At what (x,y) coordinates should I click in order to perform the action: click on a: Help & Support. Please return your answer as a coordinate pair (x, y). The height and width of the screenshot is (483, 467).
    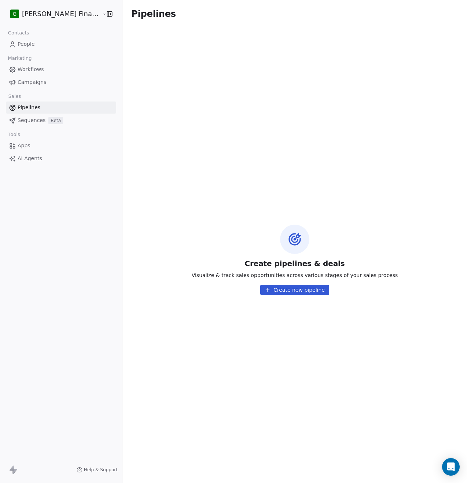
    Looking at the image, I should click on (97, 469).